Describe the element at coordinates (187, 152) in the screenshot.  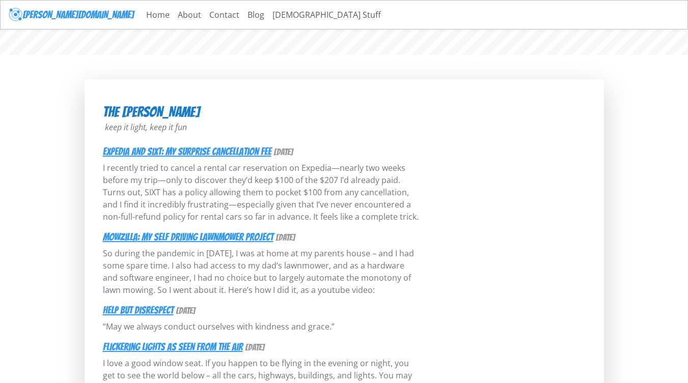
I see `a: Expedia and SIXT: My Surprise Cancellation Fee` at that location.